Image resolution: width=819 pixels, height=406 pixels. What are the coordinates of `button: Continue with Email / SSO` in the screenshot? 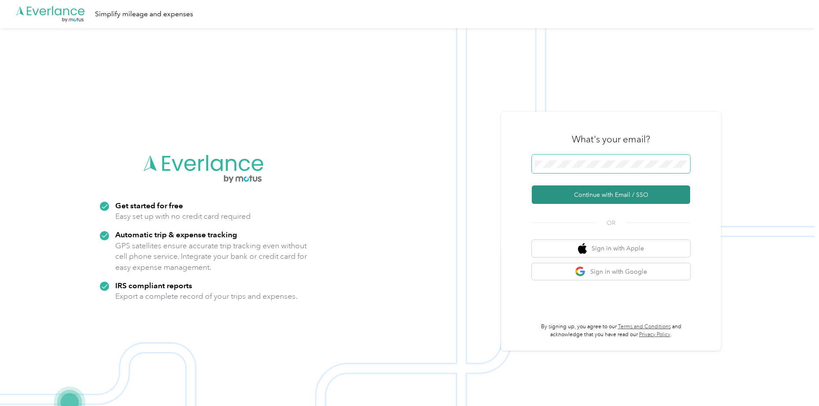 It's located at (611, 195).